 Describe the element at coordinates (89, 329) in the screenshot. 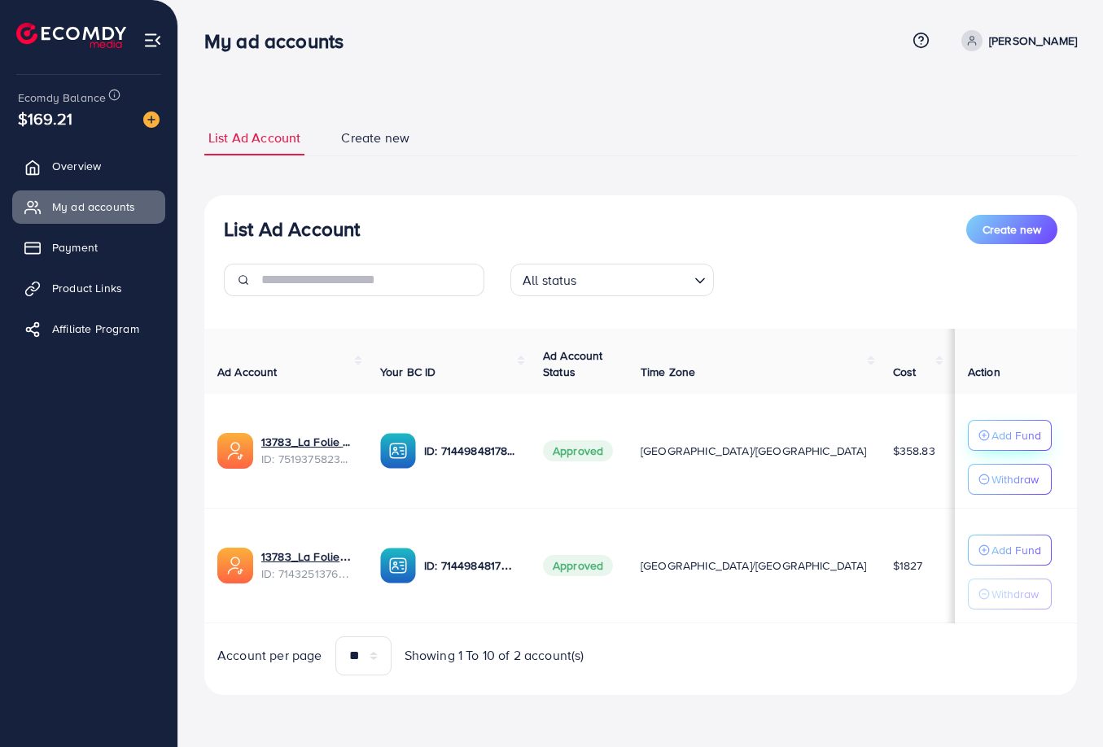

I see `a: Affiliate Program` at that location.